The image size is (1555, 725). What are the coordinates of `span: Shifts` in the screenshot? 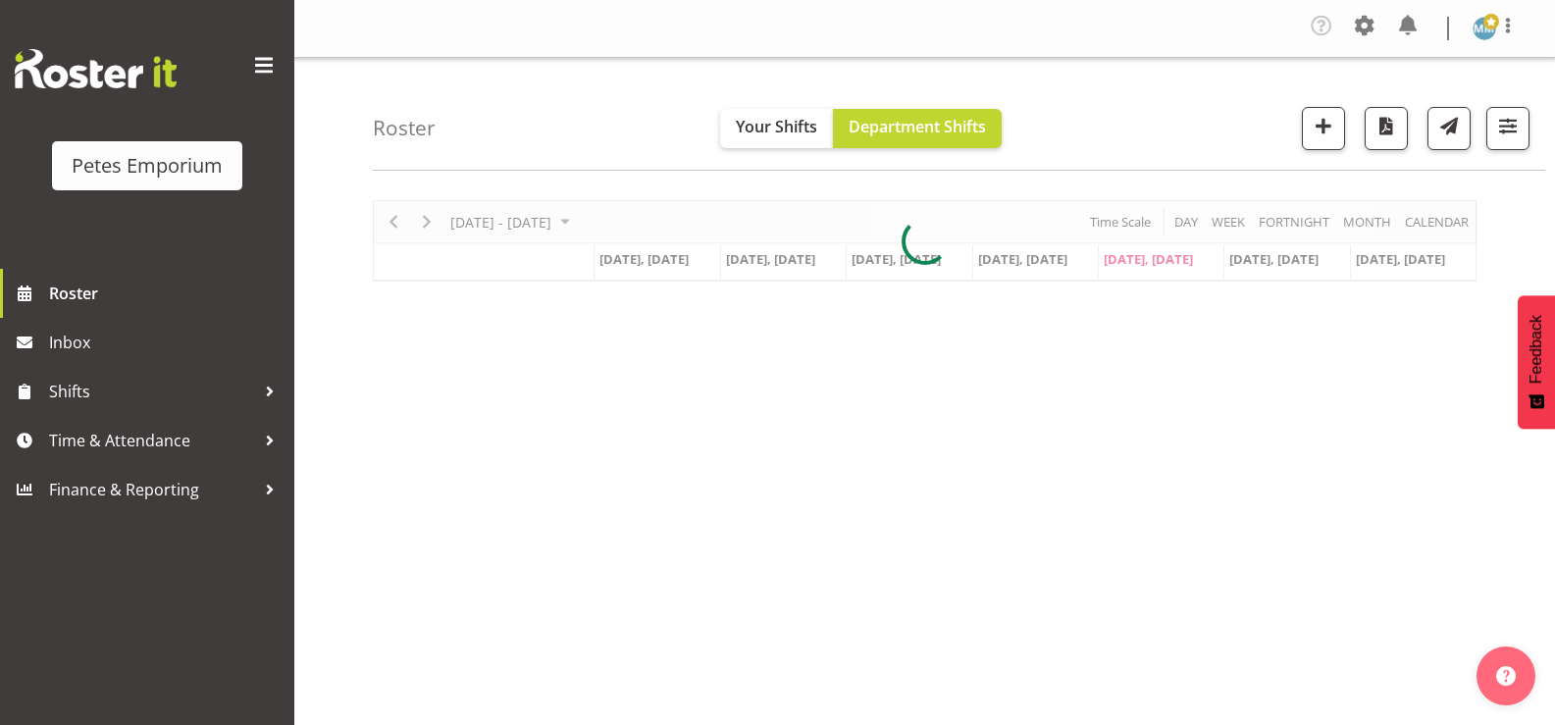 It's located at (152, 391).